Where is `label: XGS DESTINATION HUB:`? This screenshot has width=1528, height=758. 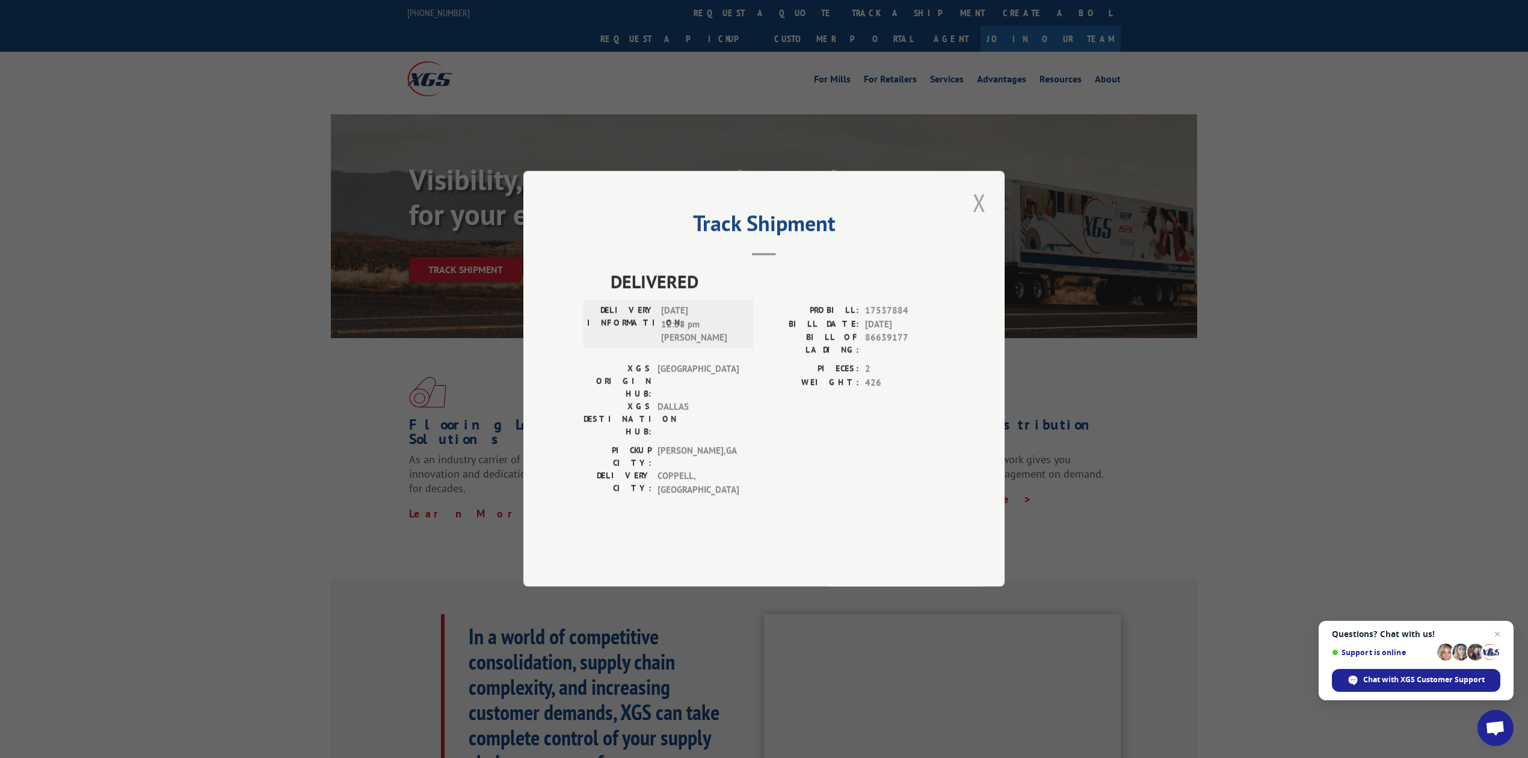
label: XGS DESTINATION HUB: is located at coordinates (617, 419).